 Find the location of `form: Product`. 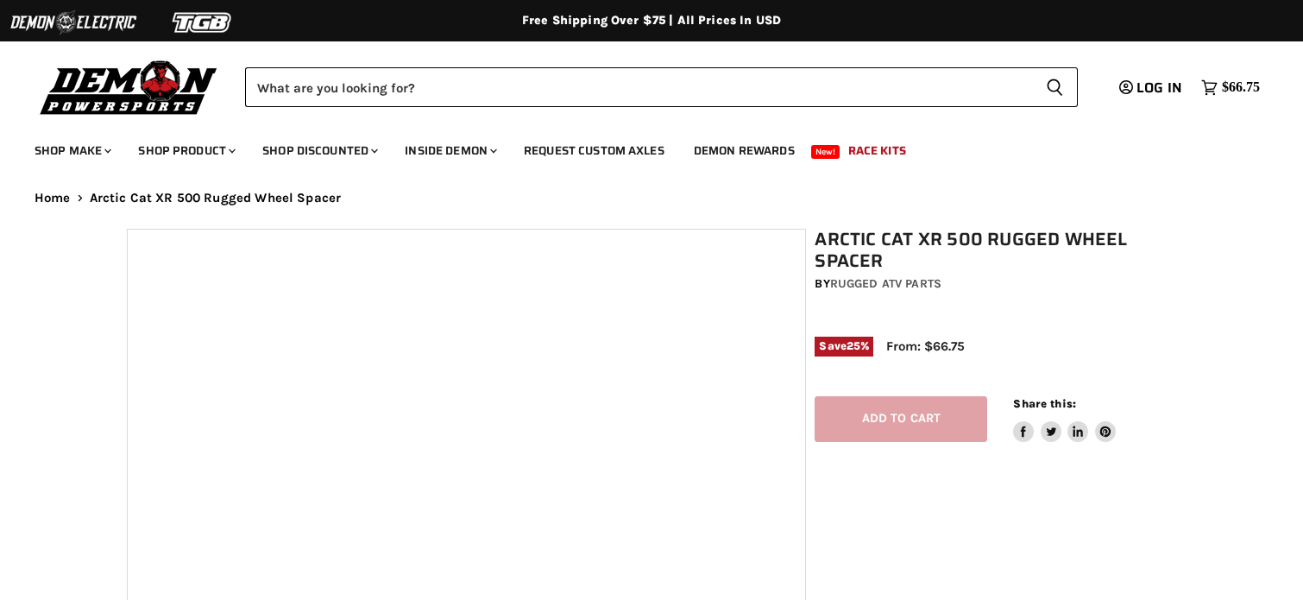

form: Product is located at coordinates (661, 87).